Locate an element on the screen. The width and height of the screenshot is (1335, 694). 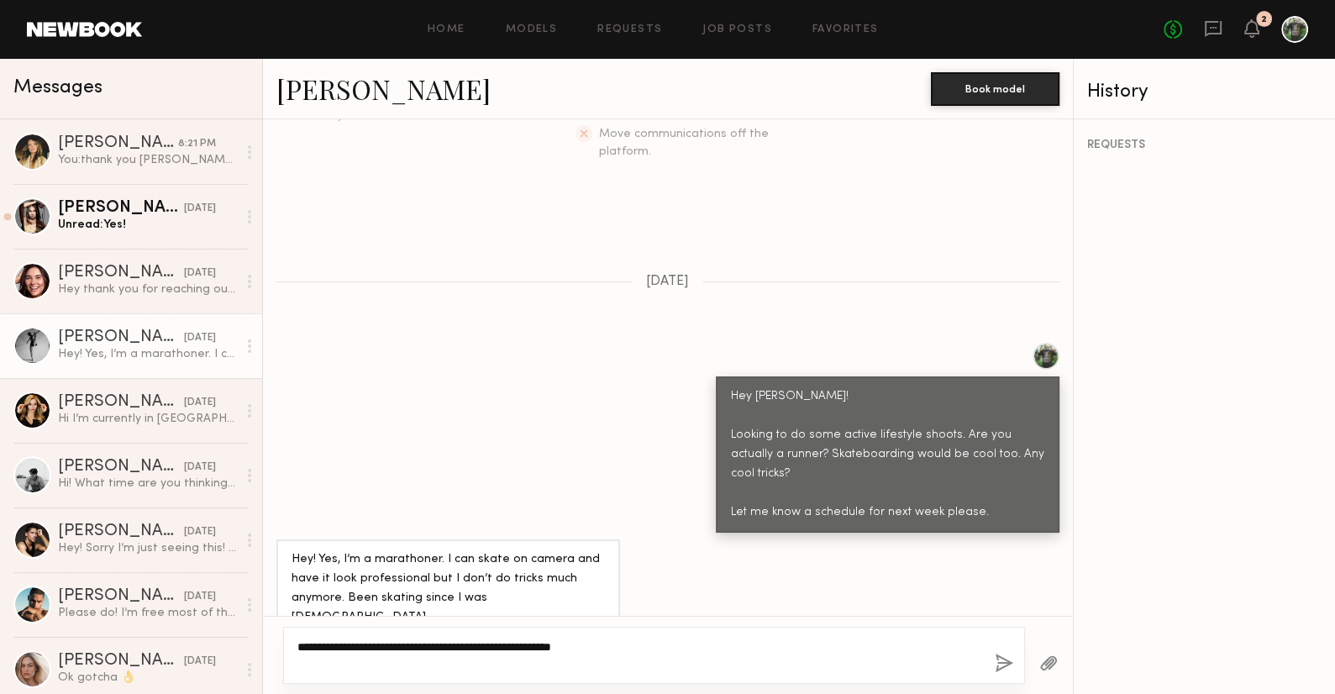
div: History is located at coordinates (1205, 92).